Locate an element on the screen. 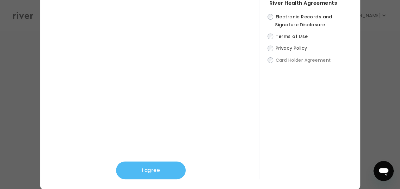  span: Privacy Policy is located at coordinates (291, 48).